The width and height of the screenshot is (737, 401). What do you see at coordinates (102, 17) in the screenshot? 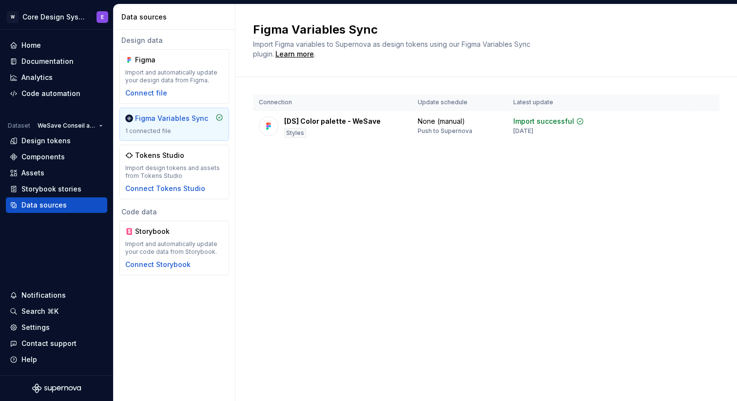
I see `div: E` at bounding box center [102, 17].